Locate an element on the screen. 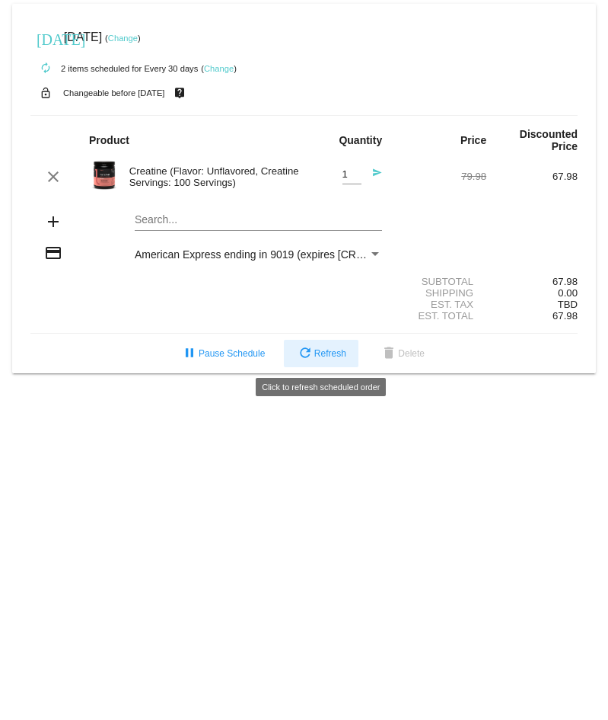 The width and height of the screenshot is (608, 720). span: 67.98 is located at coordinates (565, 315).